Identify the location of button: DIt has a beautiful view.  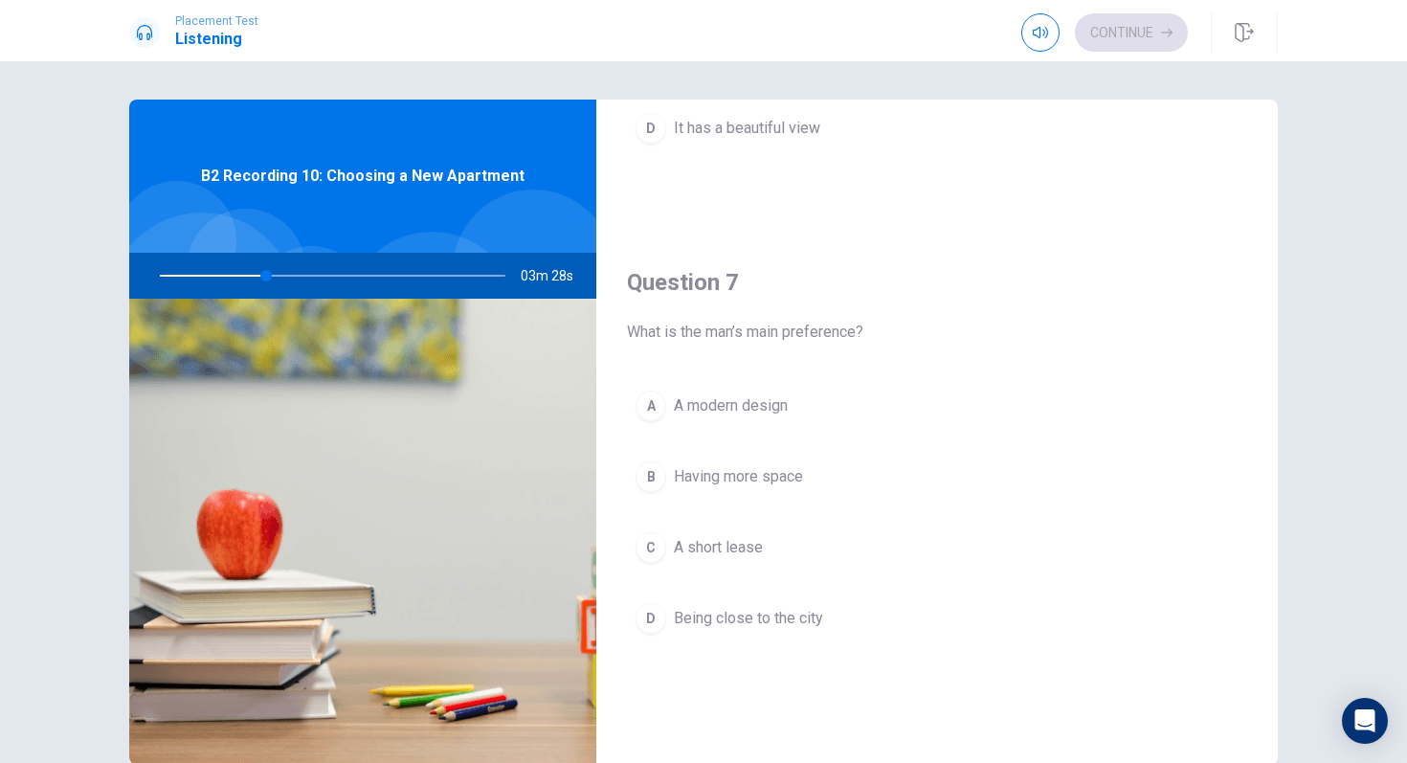
(937, 128).